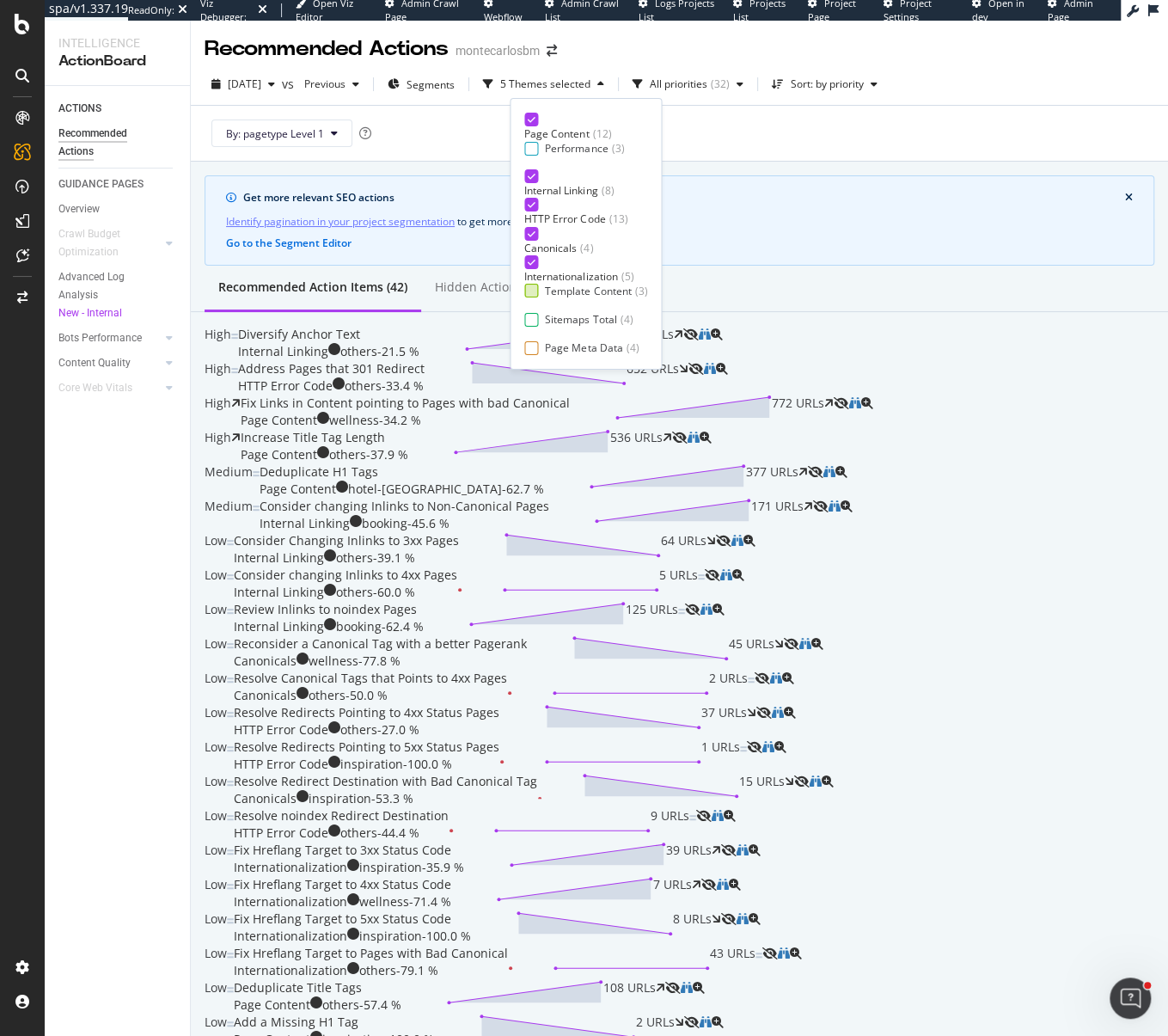 Image resolution: width=1168 pixels, height=1036 pixels. What do you see at coordinates (340, 221) in the screenshot?
I see `a: Identify pagination in your project segmentation` at bounding box center [340, 221].